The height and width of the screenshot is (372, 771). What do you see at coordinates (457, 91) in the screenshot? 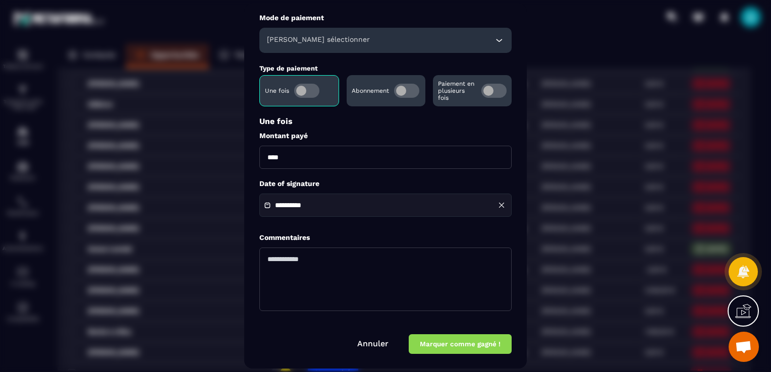
I see `p: Paiement en plusieurs fois` at bounding box center [457, 91].